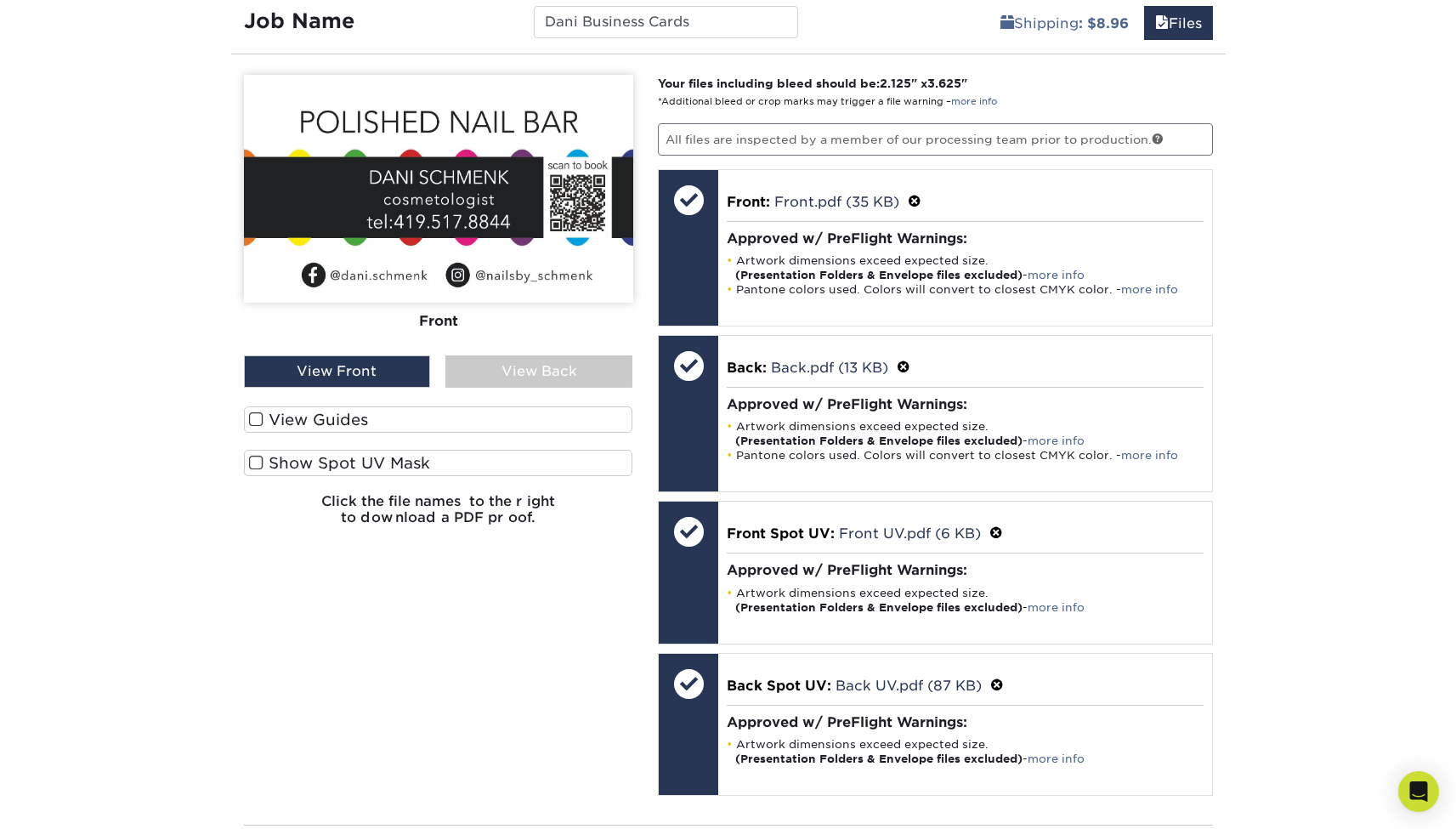  Describe the element at coordinates (779, 685) in the screenshot. I see `span: Back Spot UV:` at that location.